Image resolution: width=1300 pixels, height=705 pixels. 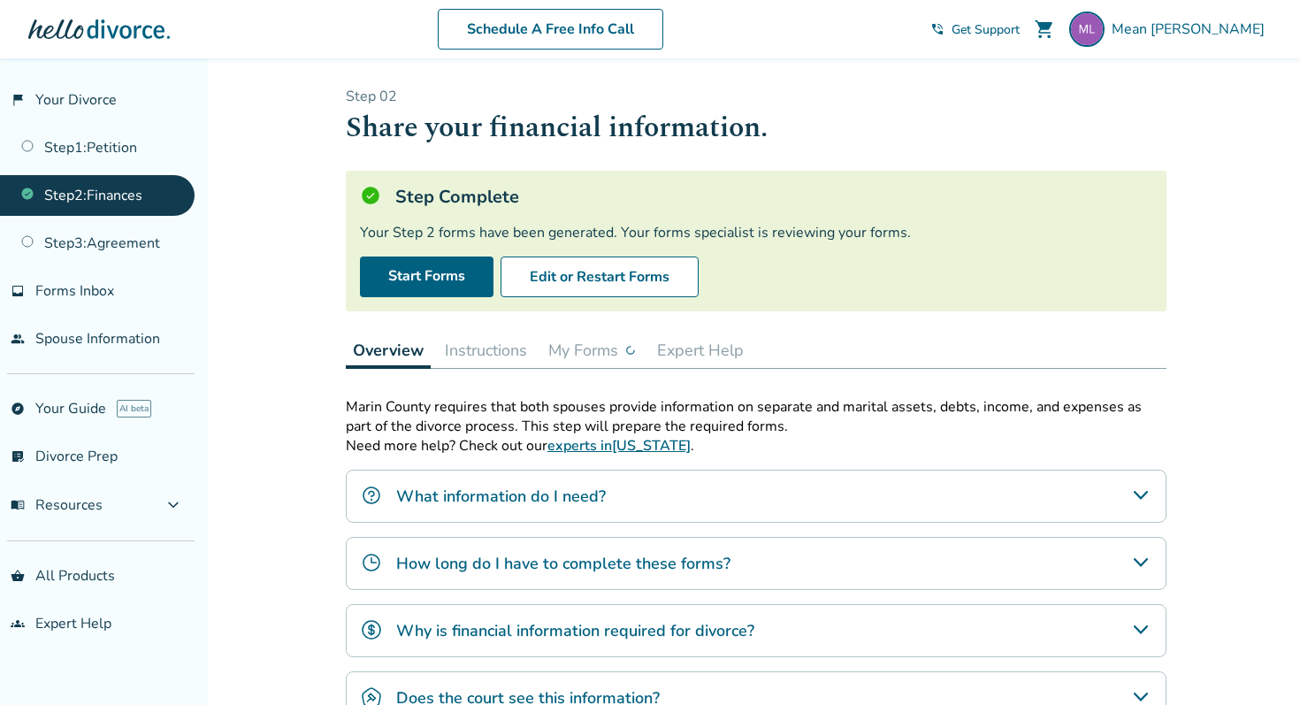 I want to click on img: What information do I need?, so click(x=371, y=495).